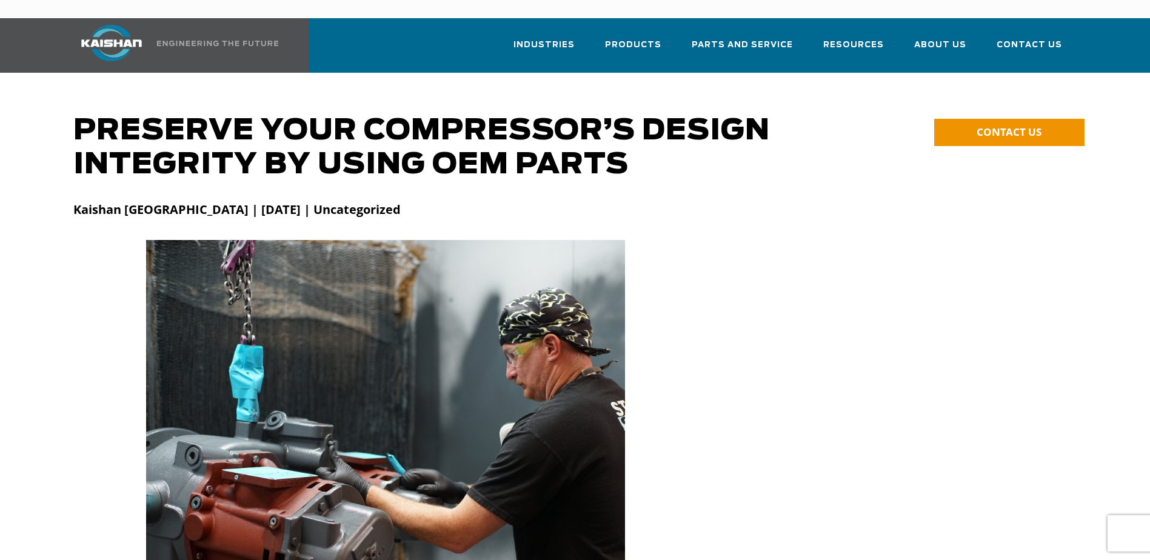 Image resolution: width=1150 pixels, height=560 pixels. Describe the element at coordinates (173, 45) in the screenshot. I see `a: Kaishan USA` at that location.